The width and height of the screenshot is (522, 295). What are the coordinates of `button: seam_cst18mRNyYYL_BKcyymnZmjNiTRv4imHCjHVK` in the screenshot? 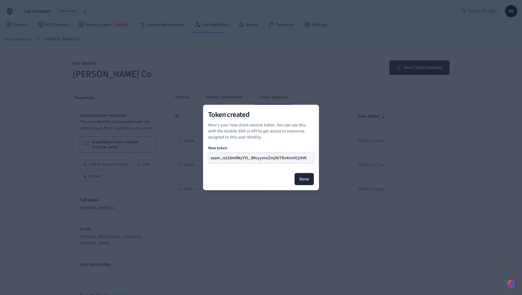 It's located at (261, 158).